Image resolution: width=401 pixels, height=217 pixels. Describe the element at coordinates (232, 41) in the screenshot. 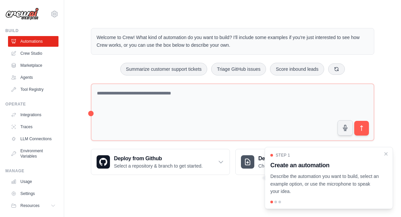

I see `p: Welcome to Crew! What kind of automation do you want to build? I'll include some examples if you'...` at that location.